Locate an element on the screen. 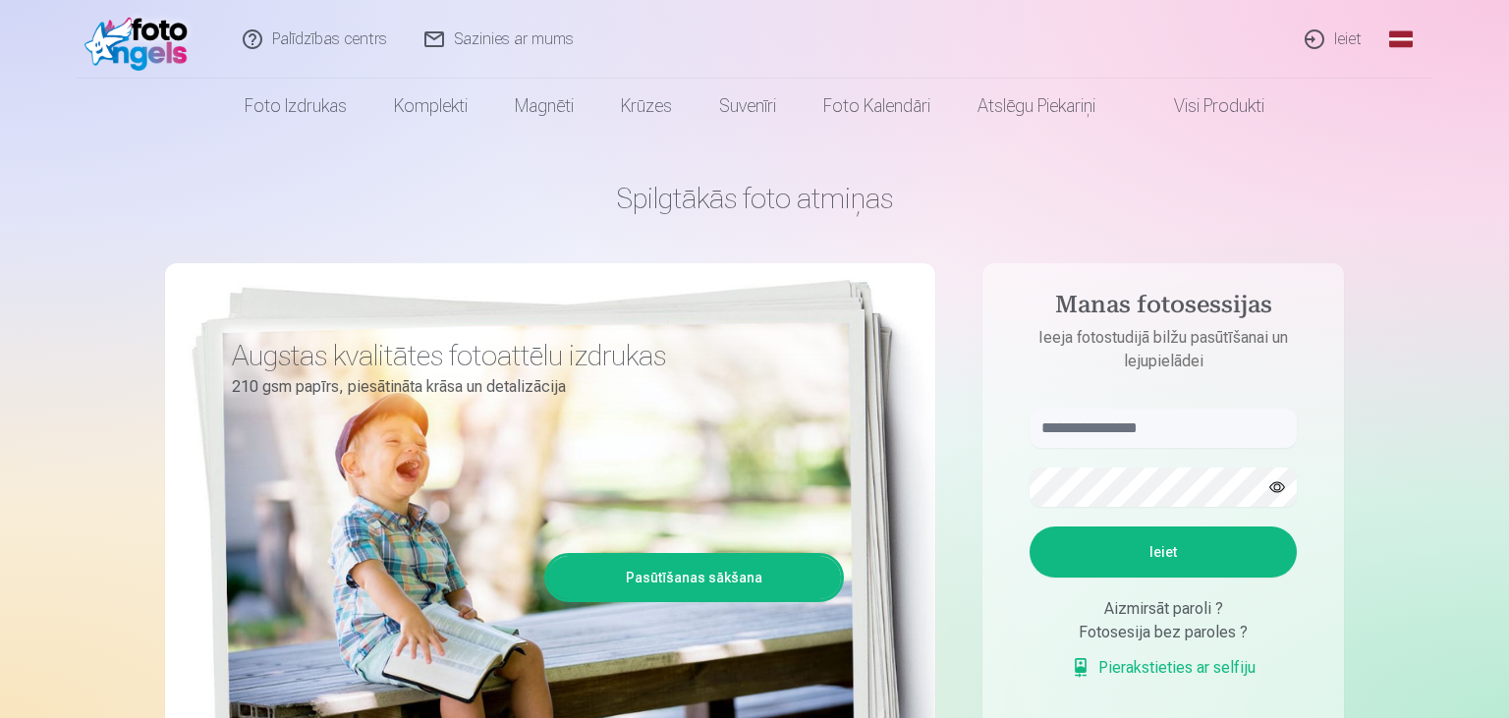 The width and height of the screenshot is (1509, 718). h3: Augstas kvalitātes fotoattēlu izdrukas is located at coordinates (530, 356).